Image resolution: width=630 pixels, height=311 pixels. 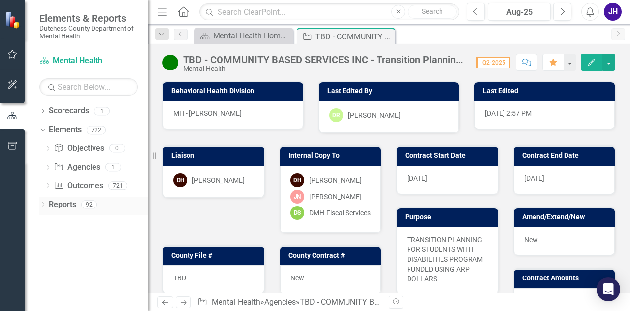 What do you see at coordinates (329, 12) in the screenshot?
I see `input: Search ClearPoint...` at bounding box center [329, 12].